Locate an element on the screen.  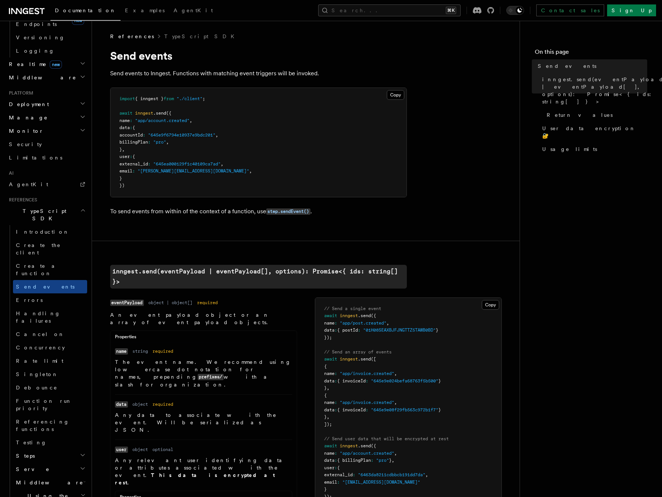
a: Handling failures is located at coordinates (50, 317).